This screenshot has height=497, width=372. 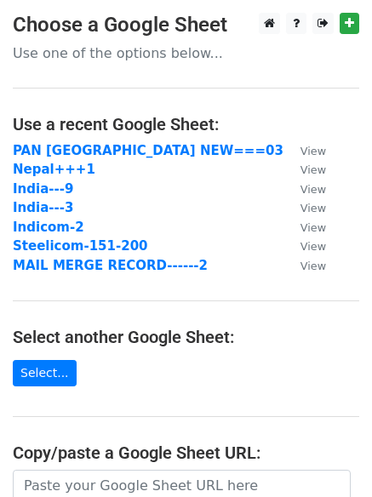 What do you see at coordinates (80, 246) in the screenshot?
I see `a: Steelicom-151-200` at bounding box center [80, 246].